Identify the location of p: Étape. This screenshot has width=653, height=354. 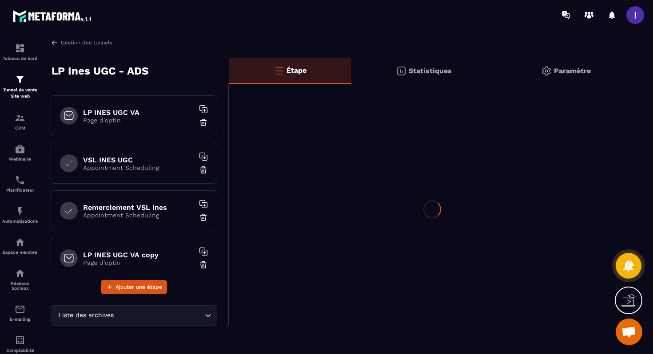
(296, 70).